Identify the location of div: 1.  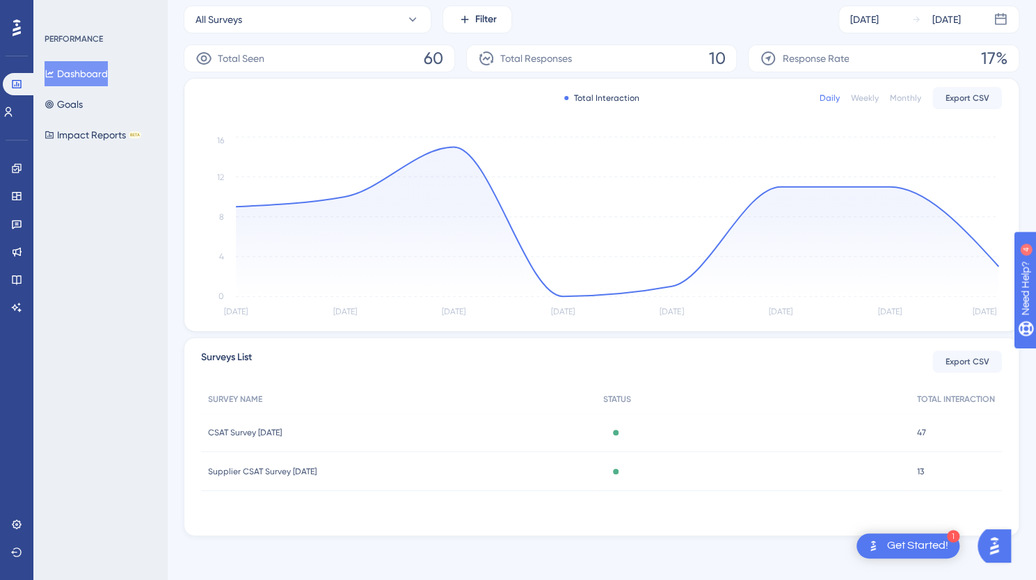
(953, 536).